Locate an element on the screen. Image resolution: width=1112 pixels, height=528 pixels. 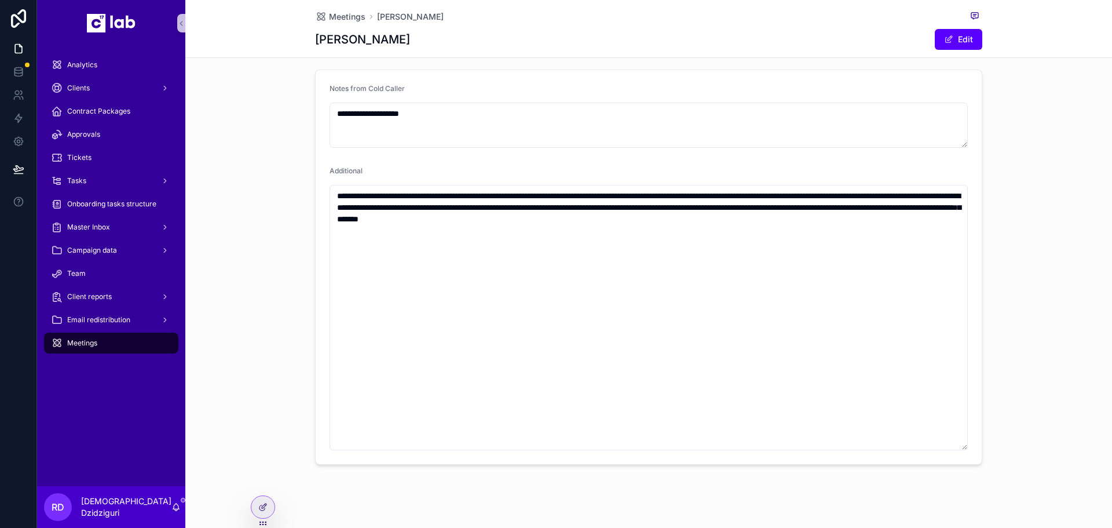
div: scrollable content is located at coordinates (111, 207).